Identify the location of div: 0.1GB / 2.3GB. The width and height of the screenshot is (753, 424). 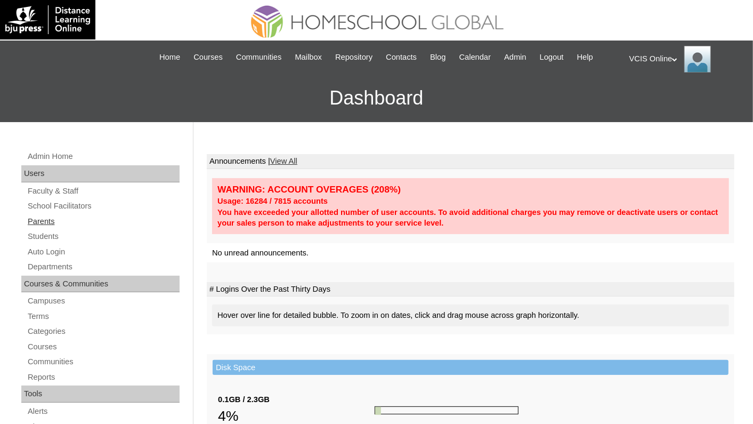
(296, 399).